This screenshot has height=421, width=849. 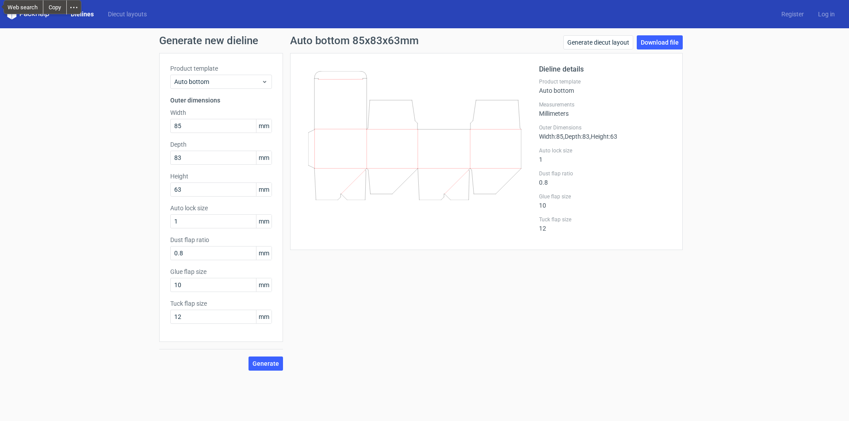 I want to click on div: Millimeters, so click(x=605, y=109).